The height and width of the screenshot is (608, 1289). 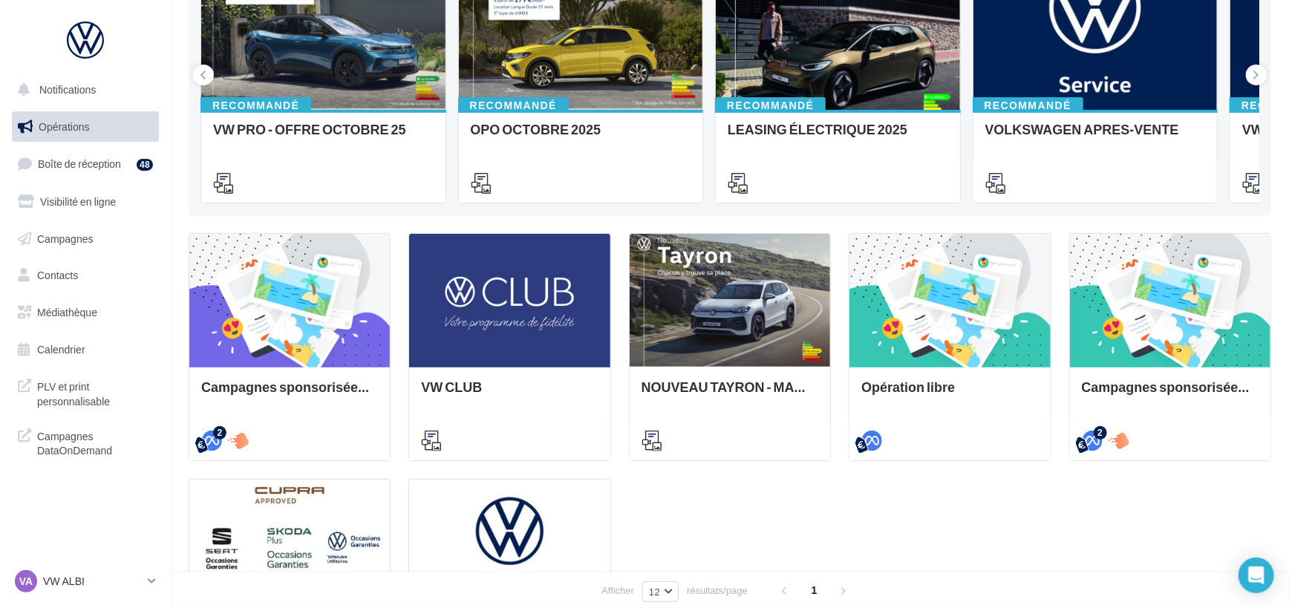 What do you see at coordinates (82, 90) in the screenshot?
I see `button: Notifications` at bounding box center [82, 90].